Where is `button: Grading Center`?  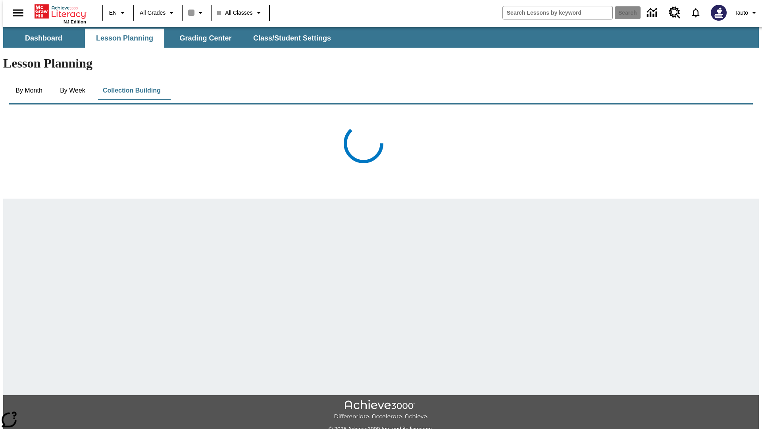 button: Grading Center is located at coordinates (206, 38).